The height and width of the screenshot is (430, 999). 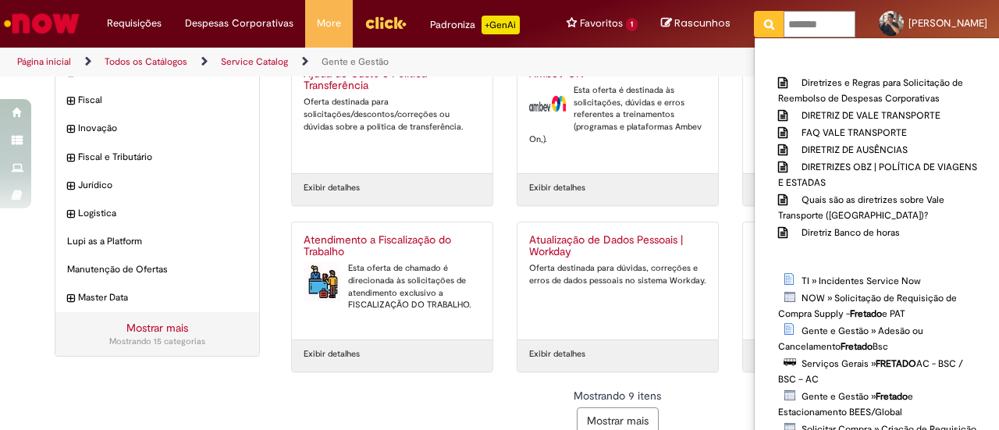 I want to click on span: More, so click(x=329, y=23).